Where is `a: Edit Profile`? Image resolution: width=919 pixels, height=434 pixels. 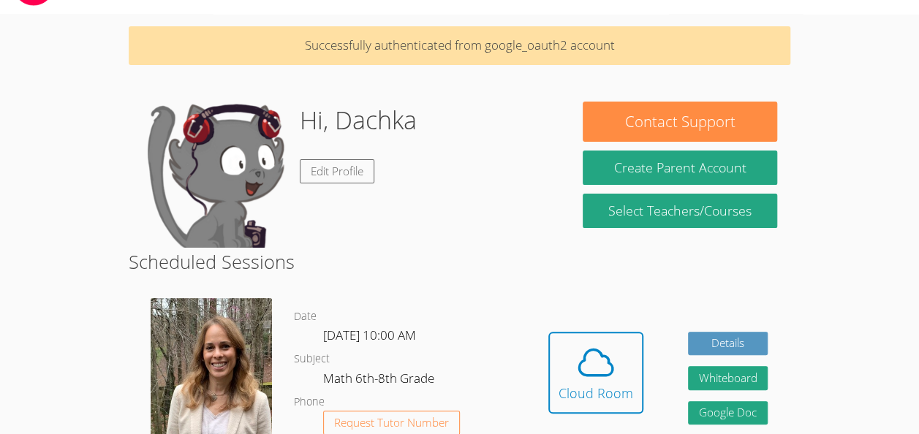
a: Edit Profile is located at coordinates (337, 171).